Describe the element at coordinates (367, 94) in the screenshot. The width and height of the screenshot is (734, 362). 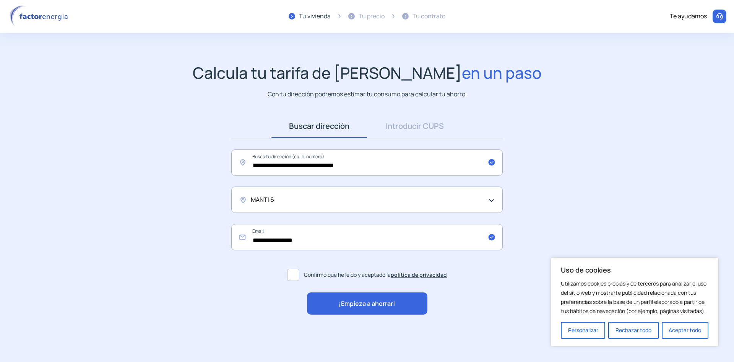
I see `p: Con tu dirección podremos estimar tu consumo para calcular tu ahorro.` at that location.